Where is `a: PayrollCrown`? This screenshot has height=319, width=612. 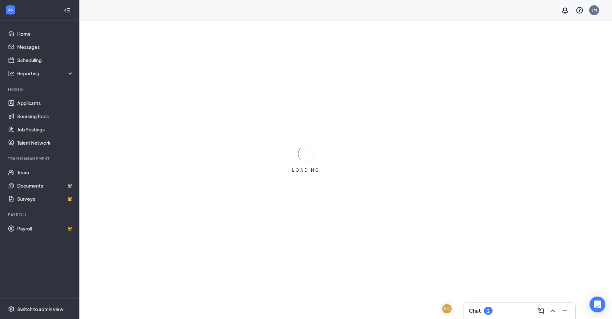
a: PayrollCrown is located at coordinates (45, 229).